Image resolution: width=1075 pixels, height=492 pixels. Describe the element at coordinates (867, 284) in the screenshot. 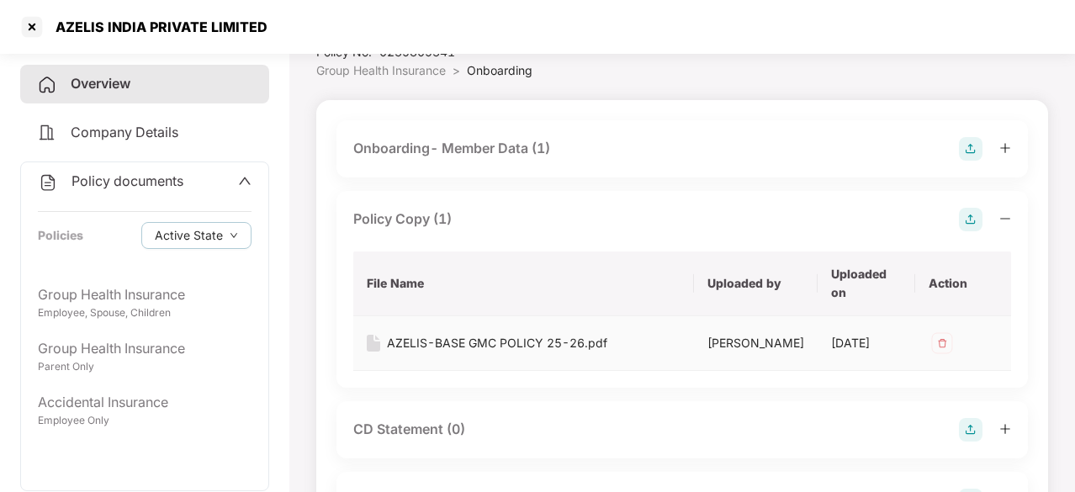

I see `th: Uploaded on` at that location.